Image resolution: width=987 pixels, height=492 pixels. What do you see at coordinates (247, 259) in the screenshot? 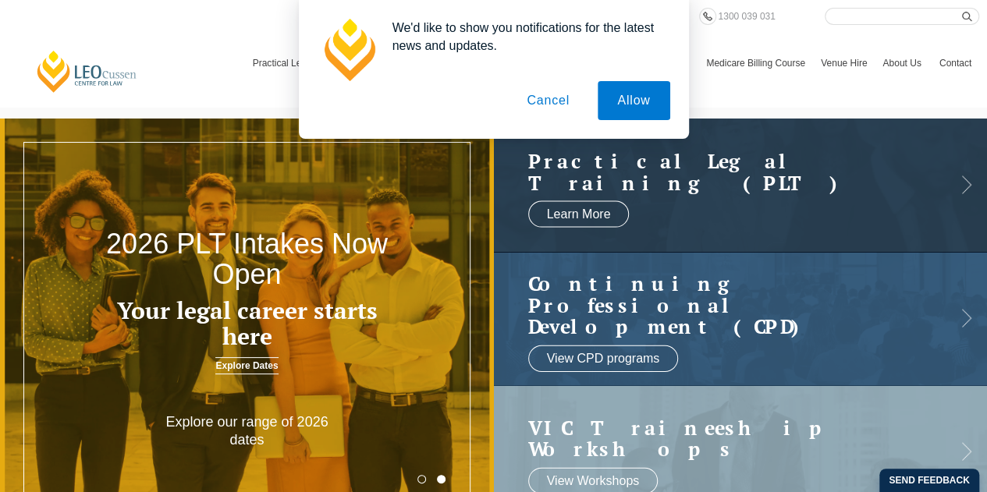
I see `h2: 2026 PLT Intakes Now Open` at bounding box center [247, 259].